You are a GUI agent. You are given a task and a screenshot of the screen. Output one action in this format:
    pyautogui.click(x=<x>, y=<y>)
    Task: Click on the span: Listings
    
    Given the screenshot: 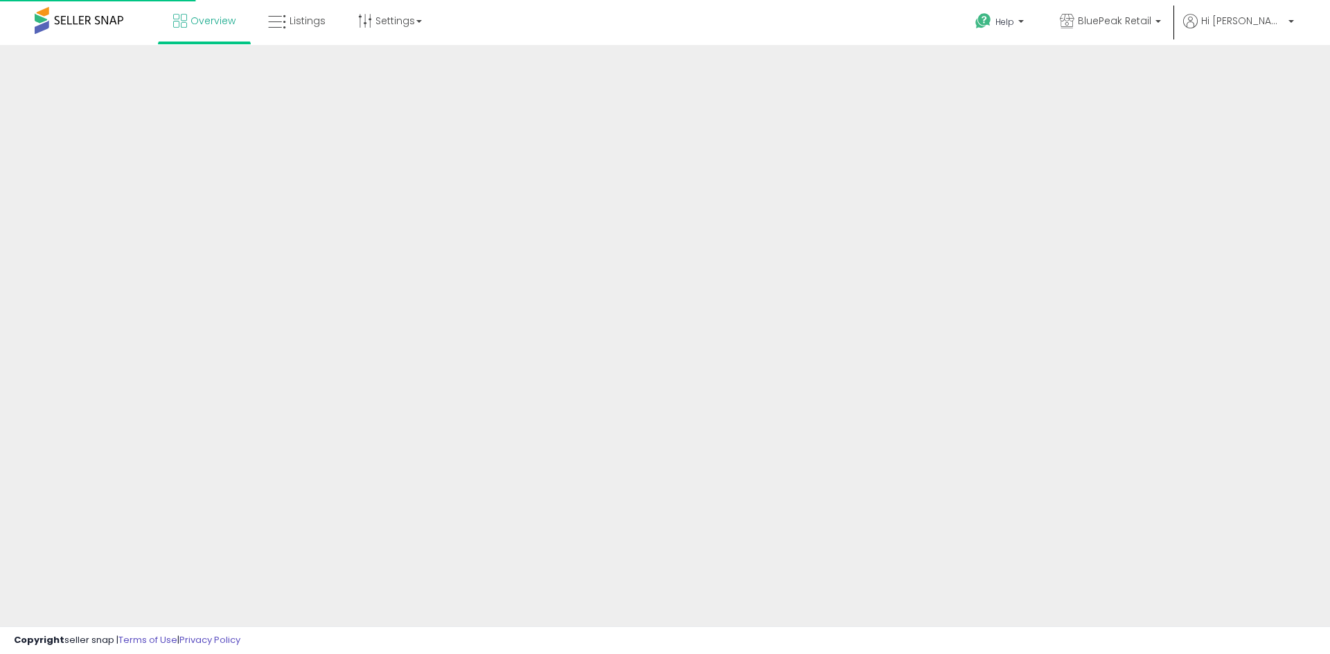 What is the action you would take?
    pyautogui.click(x=307, y=21)
    